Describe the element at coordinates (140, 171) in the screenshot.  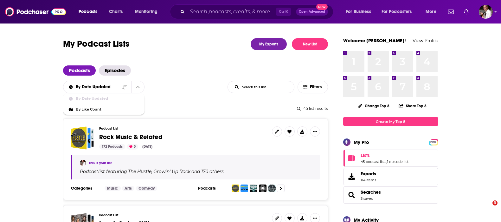
I see `h4: The Hustle` at that location.